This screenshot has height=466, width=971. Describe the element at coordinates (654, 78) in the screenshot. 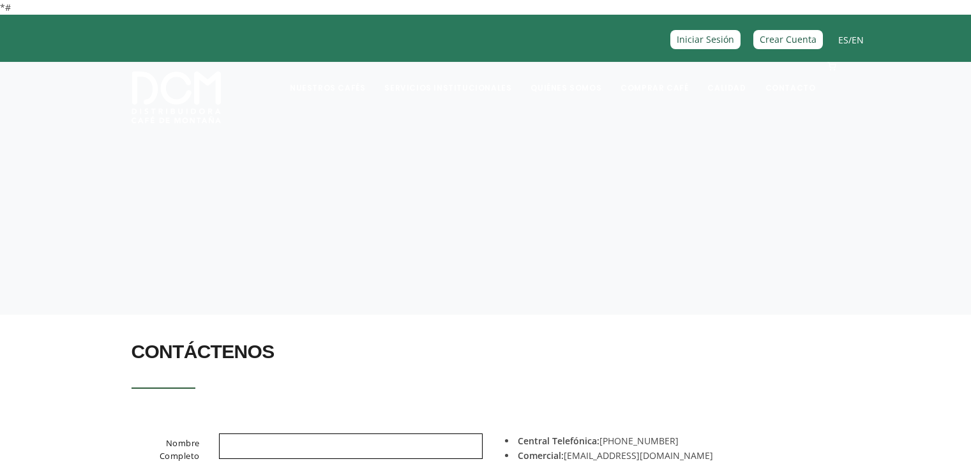

I see `a: Comprar Café` at that location.